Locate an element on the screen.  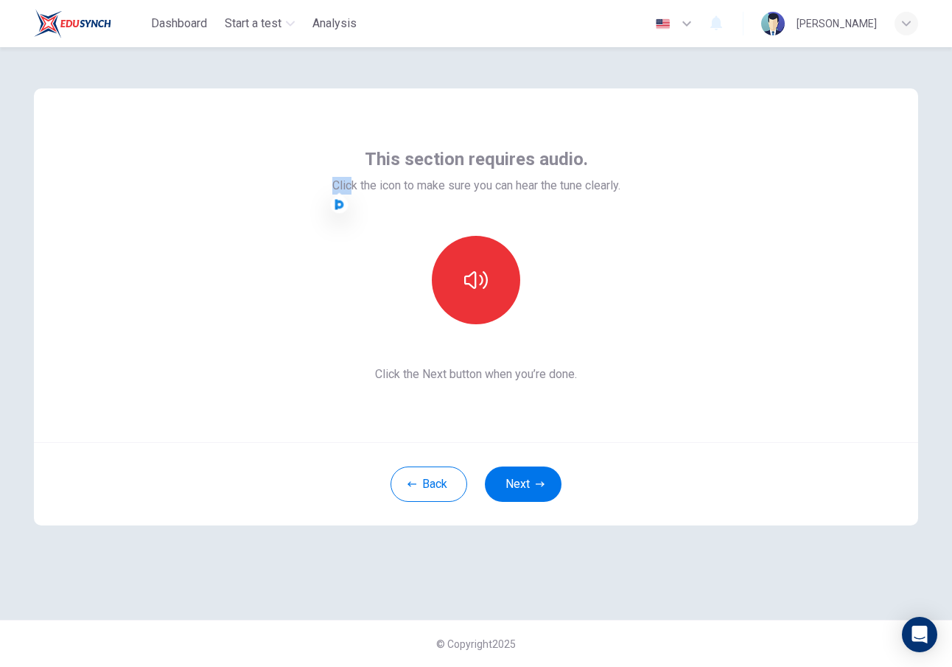
a: EduSynch logo is located at coordinates (89, 24).